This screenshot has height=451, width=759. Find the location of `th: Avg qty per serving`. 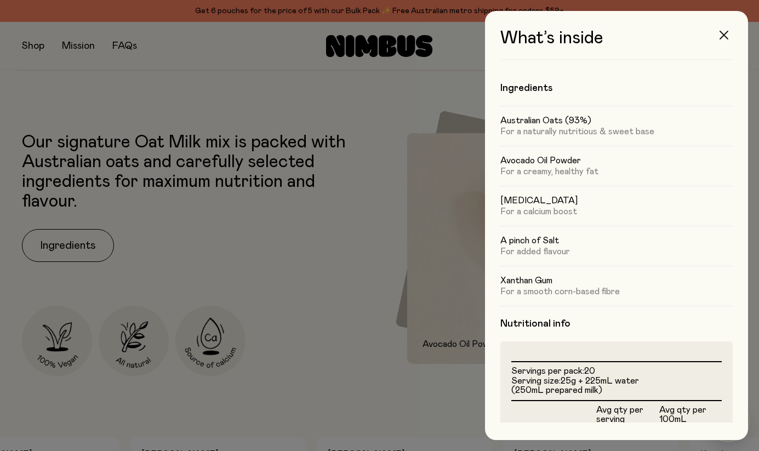

th: Avg qty per serving is located at coordinates (627, 420).